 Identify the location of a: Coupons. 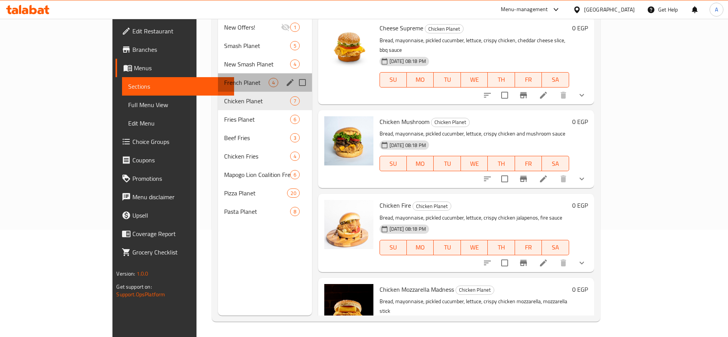
(175, 160).